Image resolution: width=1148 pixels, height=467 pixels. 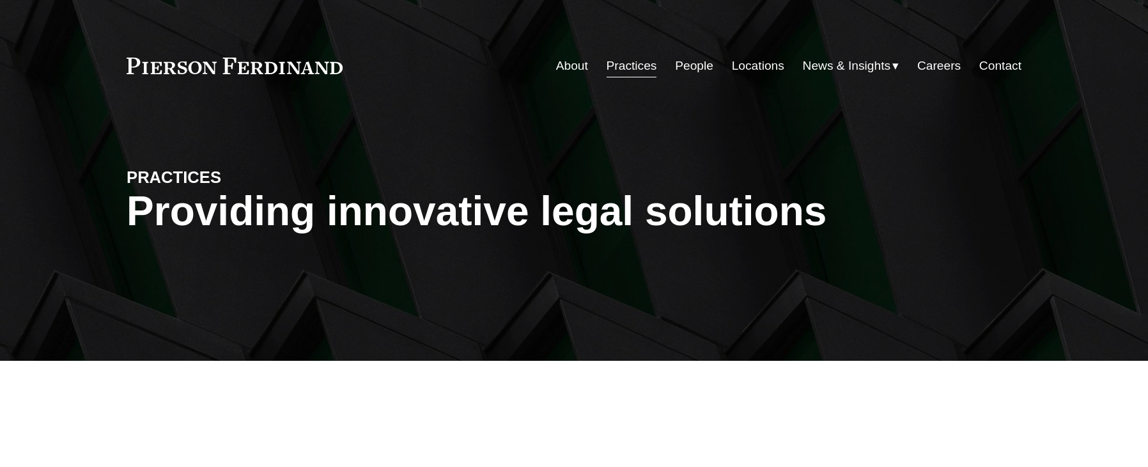 What do you see at coordinates (758, 66) in the screenshot?
I see `a: Locations` at bounding box center [758, 66].